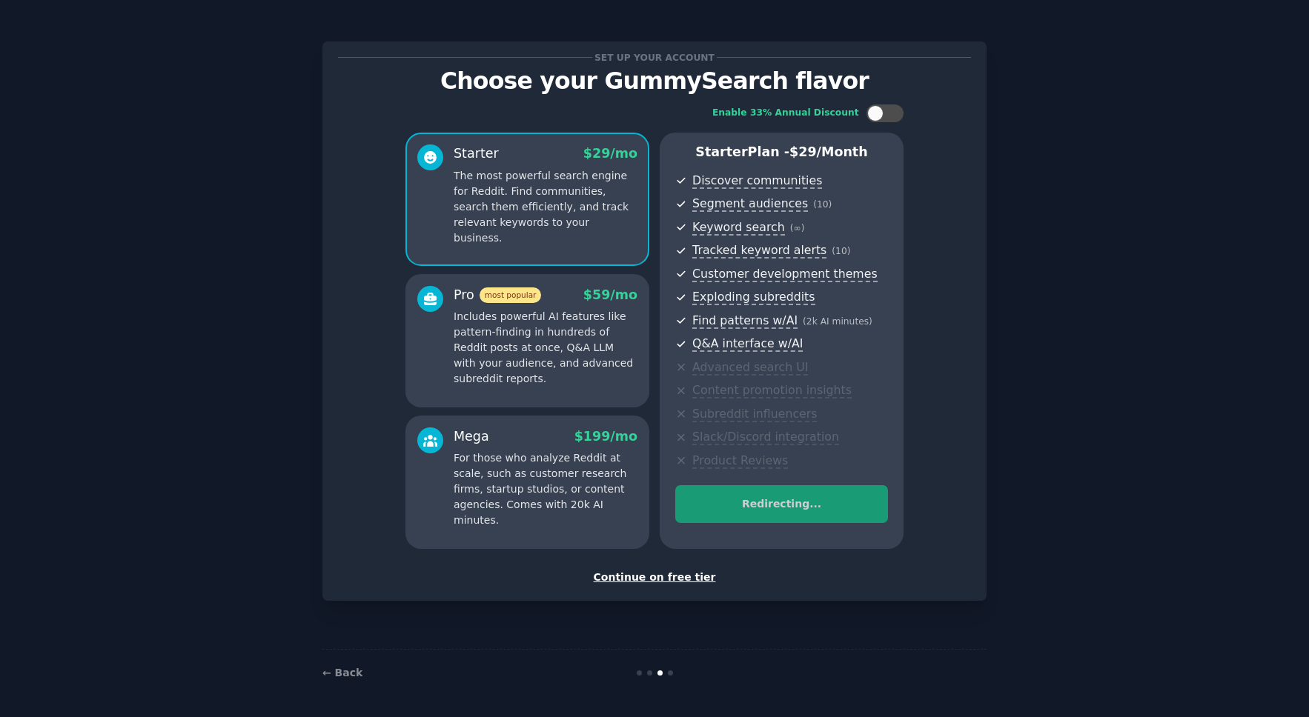  Describe the element at coordinates (785, 113) in the screenshot. I see `div: Enable 33% Annual Discount` at that location.